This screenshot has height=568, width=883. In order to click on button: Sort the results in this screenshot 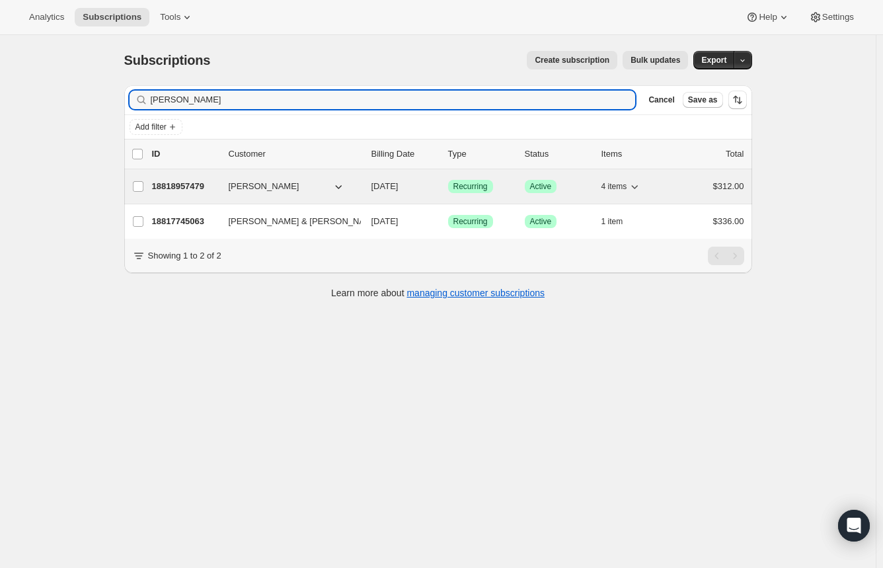, I will do `click(737, 100)`.